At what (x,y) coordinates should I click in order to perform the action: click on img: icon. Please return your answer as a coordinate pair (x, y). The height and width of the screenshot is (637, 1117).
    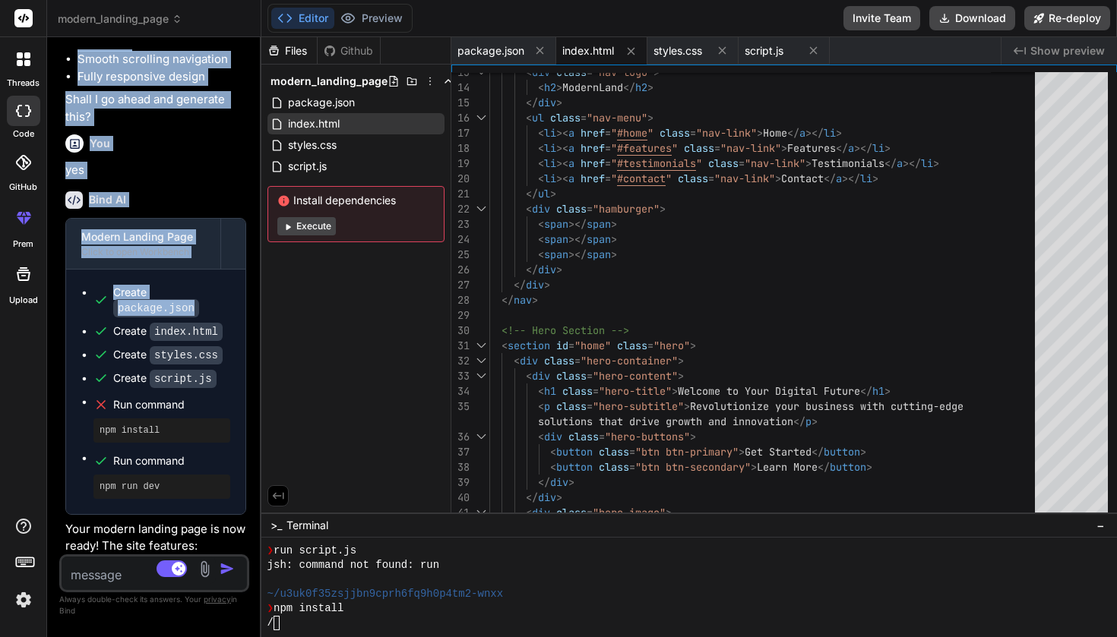
    Looking at the image, I should click on (227, 569).